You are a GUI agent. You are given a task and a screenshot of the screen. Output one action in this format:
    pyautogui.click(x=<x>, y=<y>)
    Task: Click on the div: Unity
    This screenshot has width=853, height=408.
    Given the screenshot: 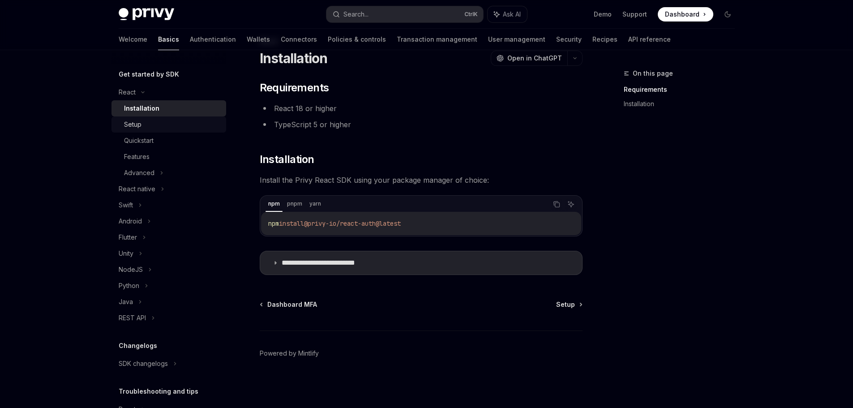 What is the action you would take?
    pyautogui.click(x=126, y=253)
    